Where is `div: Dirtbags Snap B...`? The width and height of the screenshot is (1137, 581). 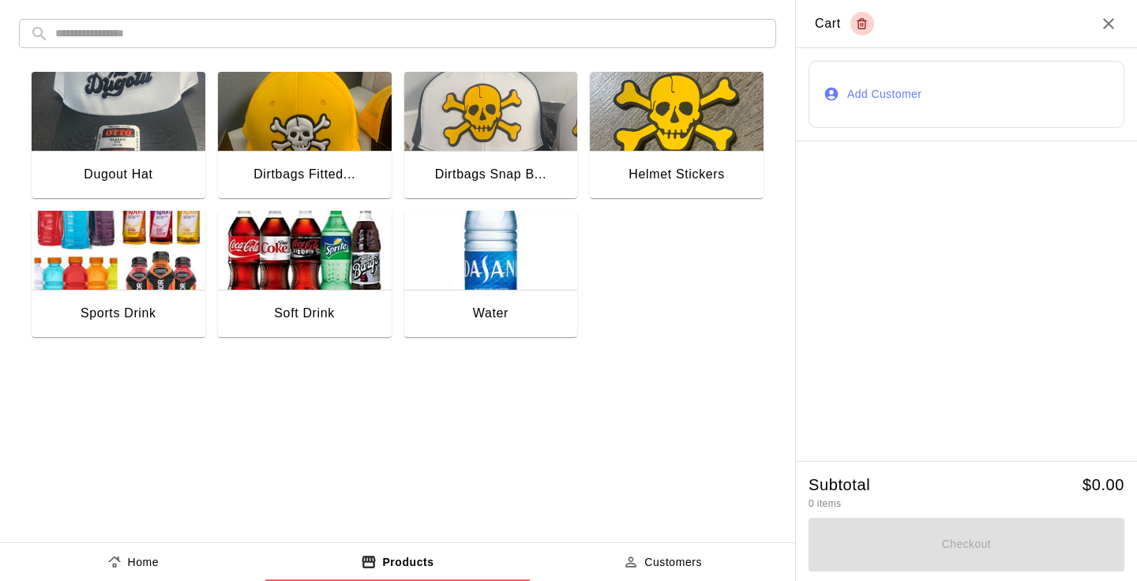
div: Dirtbags Snap B... is located at coordinates (490, 175).